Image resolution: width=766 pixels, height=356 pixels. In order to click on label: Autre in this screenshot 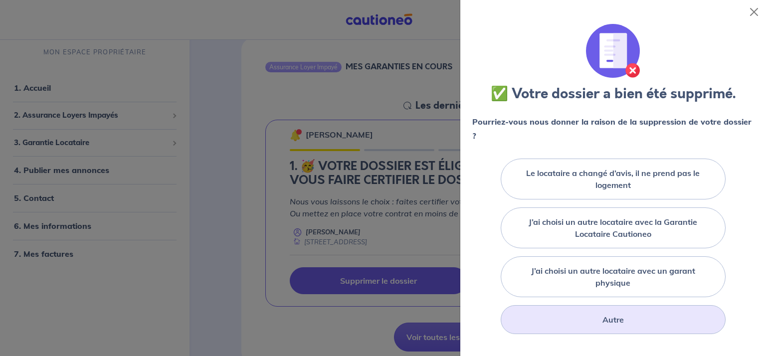, I will do `click(613, 320)`.